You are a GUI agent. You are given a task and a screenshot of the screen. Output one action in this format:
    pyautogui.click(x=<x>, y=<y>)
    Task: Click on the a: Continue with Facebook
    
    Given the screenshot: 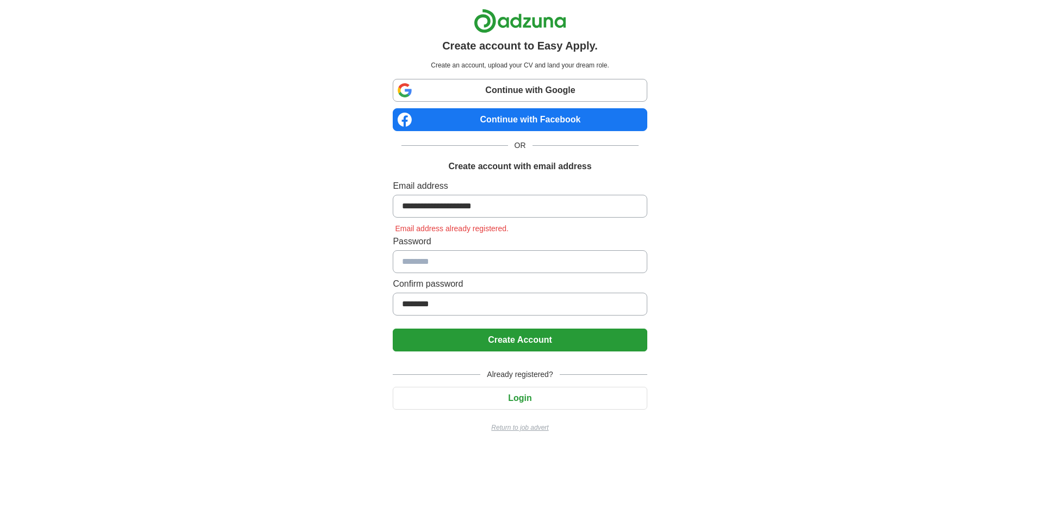 What is the action you would take?
    pyautogui.click(x=520, y=120)
    